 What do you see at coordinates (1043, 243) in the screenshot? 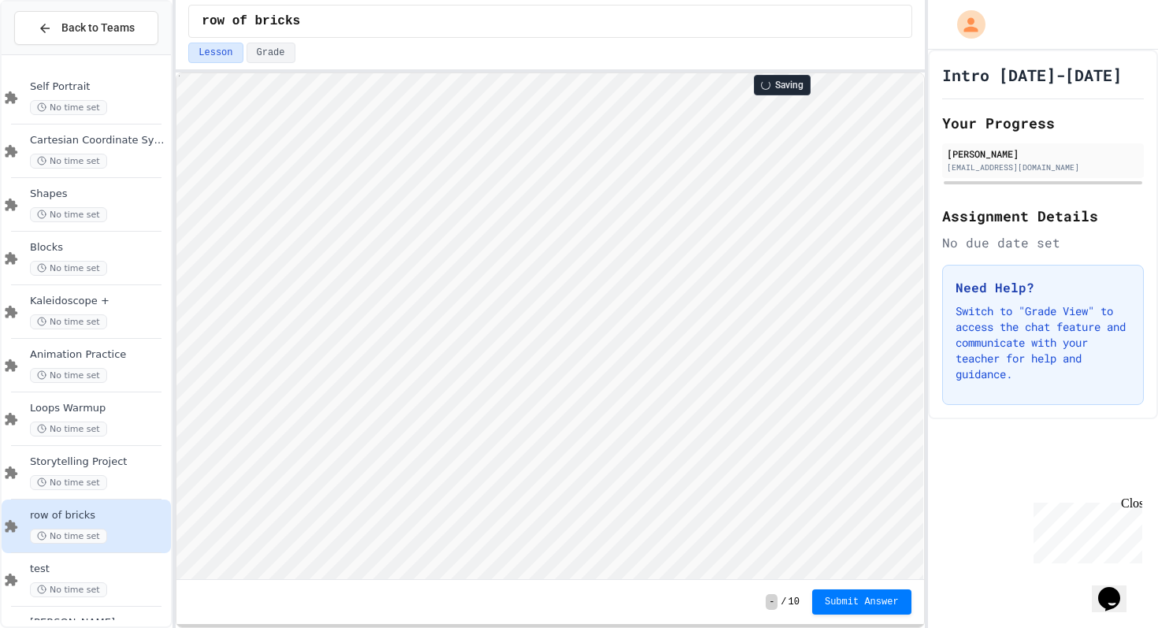
I see `div: No due date set` at bounding box center [1043, 243].